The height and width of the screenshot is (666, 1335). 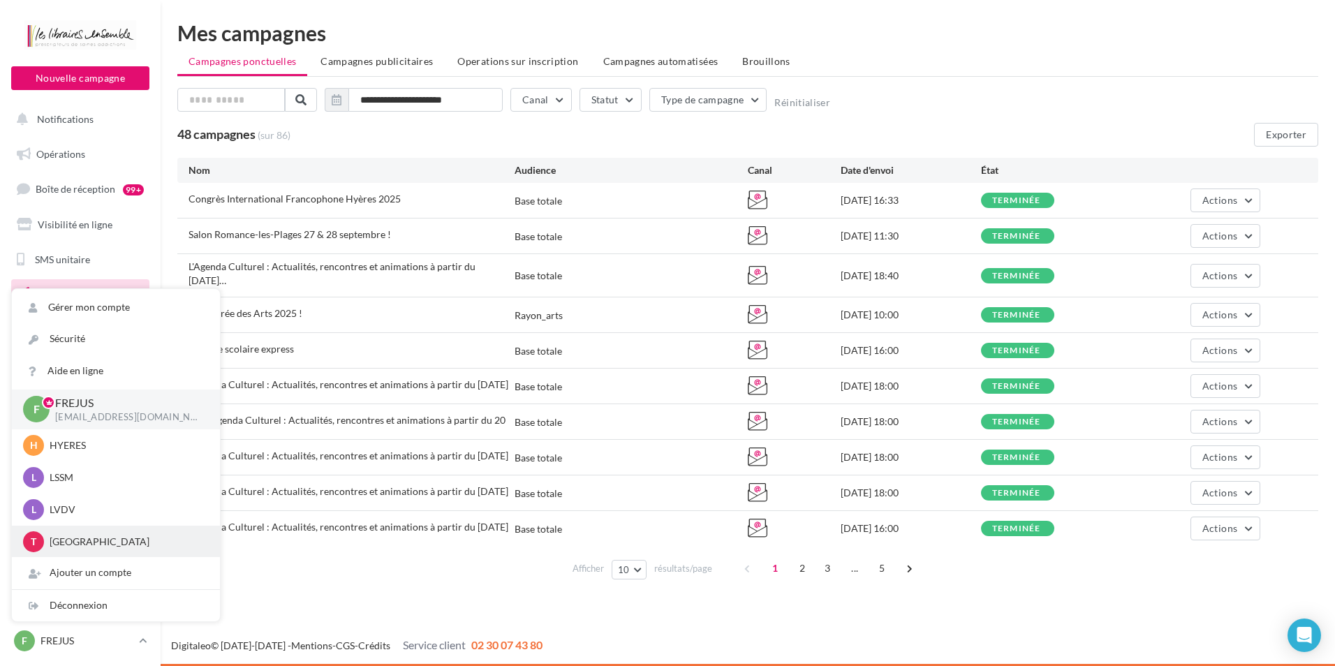 I want to click on span: Brouillons, so click(x=766, y=61).